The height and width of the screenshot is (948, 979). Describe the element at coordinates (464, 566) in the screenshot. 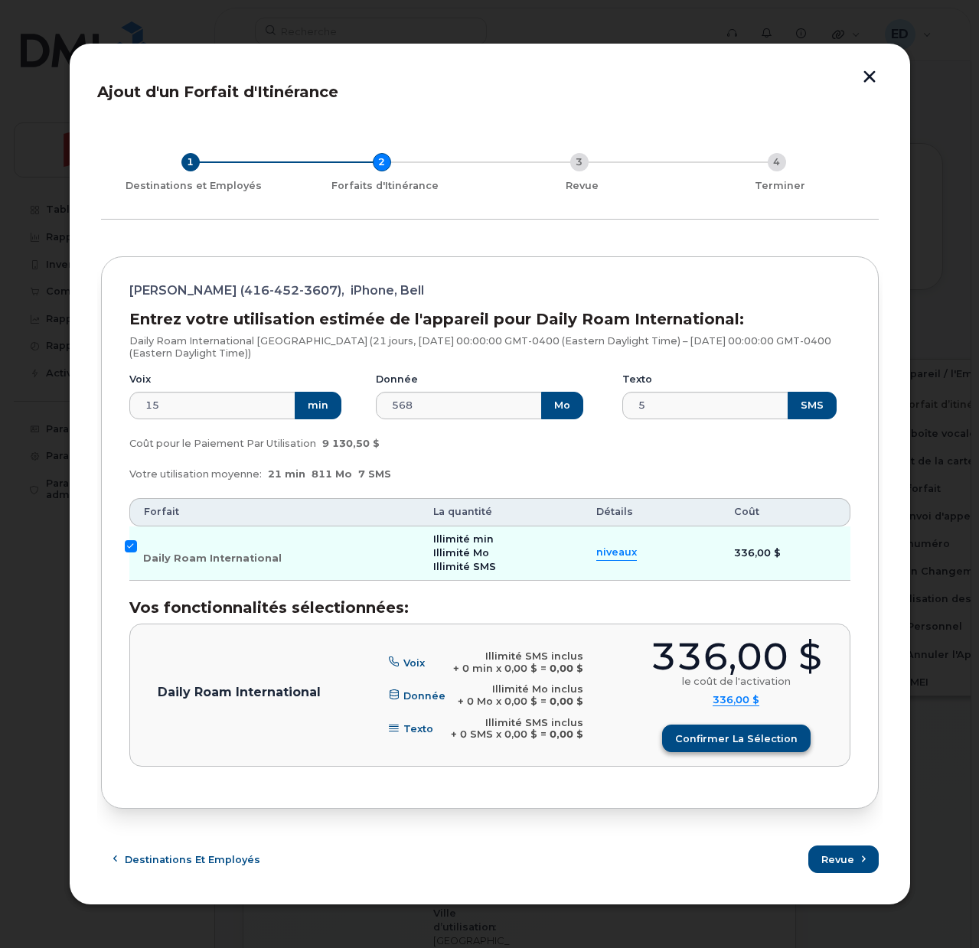

I see `span: Illimité SMS` at that location.